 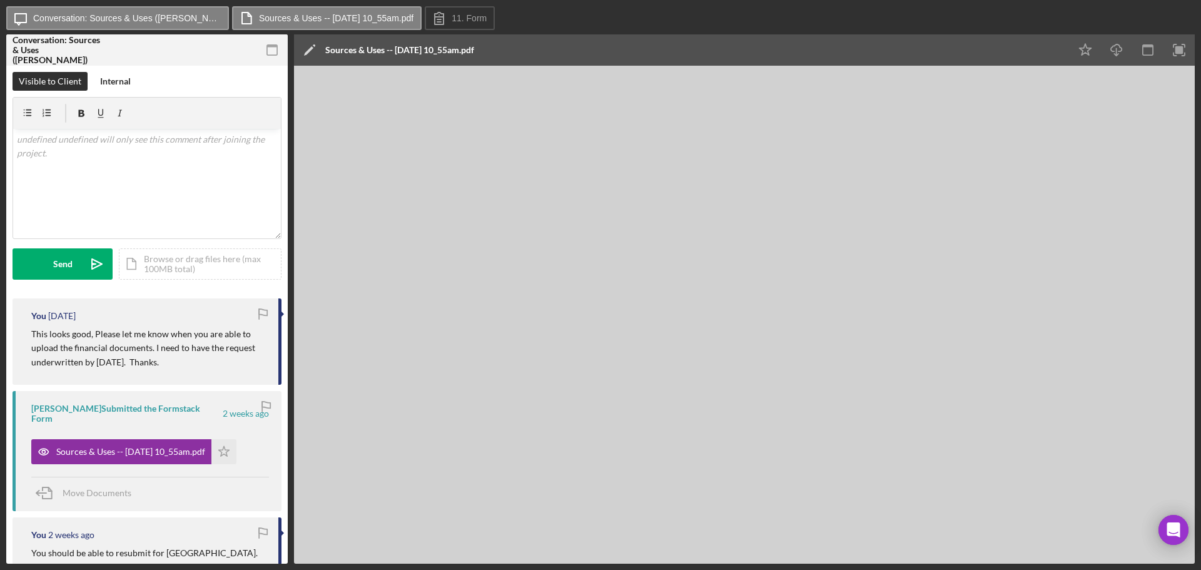 What do you see at coordinates (63, 264) in the screenshot?
I see `button: Send` at bounding box center [63, 264].